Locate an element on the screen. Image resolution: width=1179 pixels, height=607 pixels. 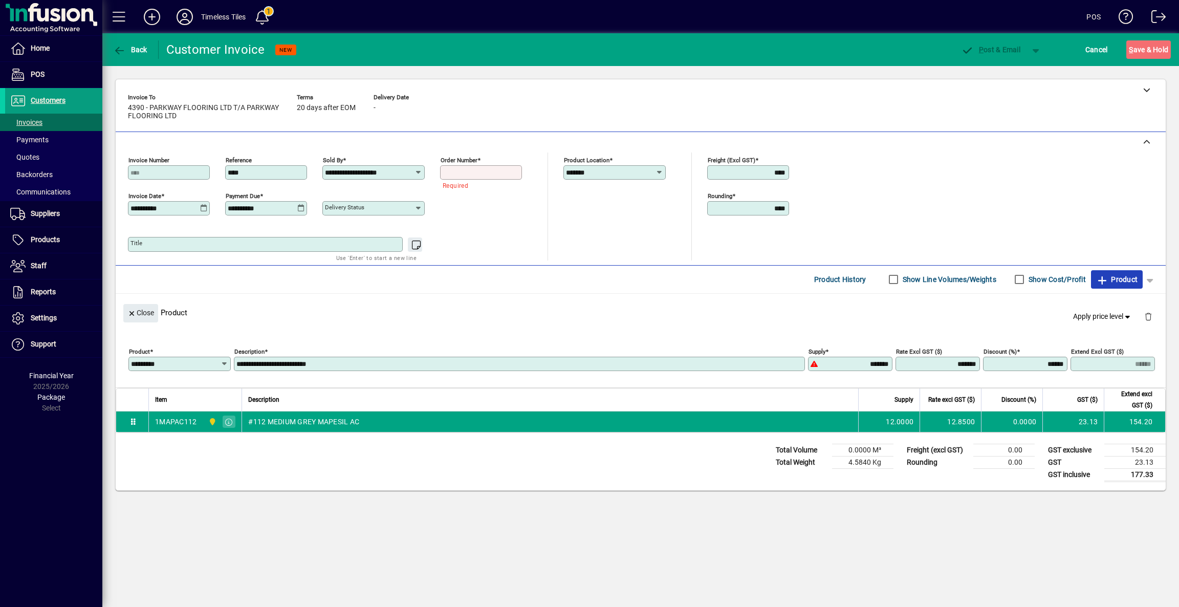
span: Quotes is located at coordinates (25, 157).